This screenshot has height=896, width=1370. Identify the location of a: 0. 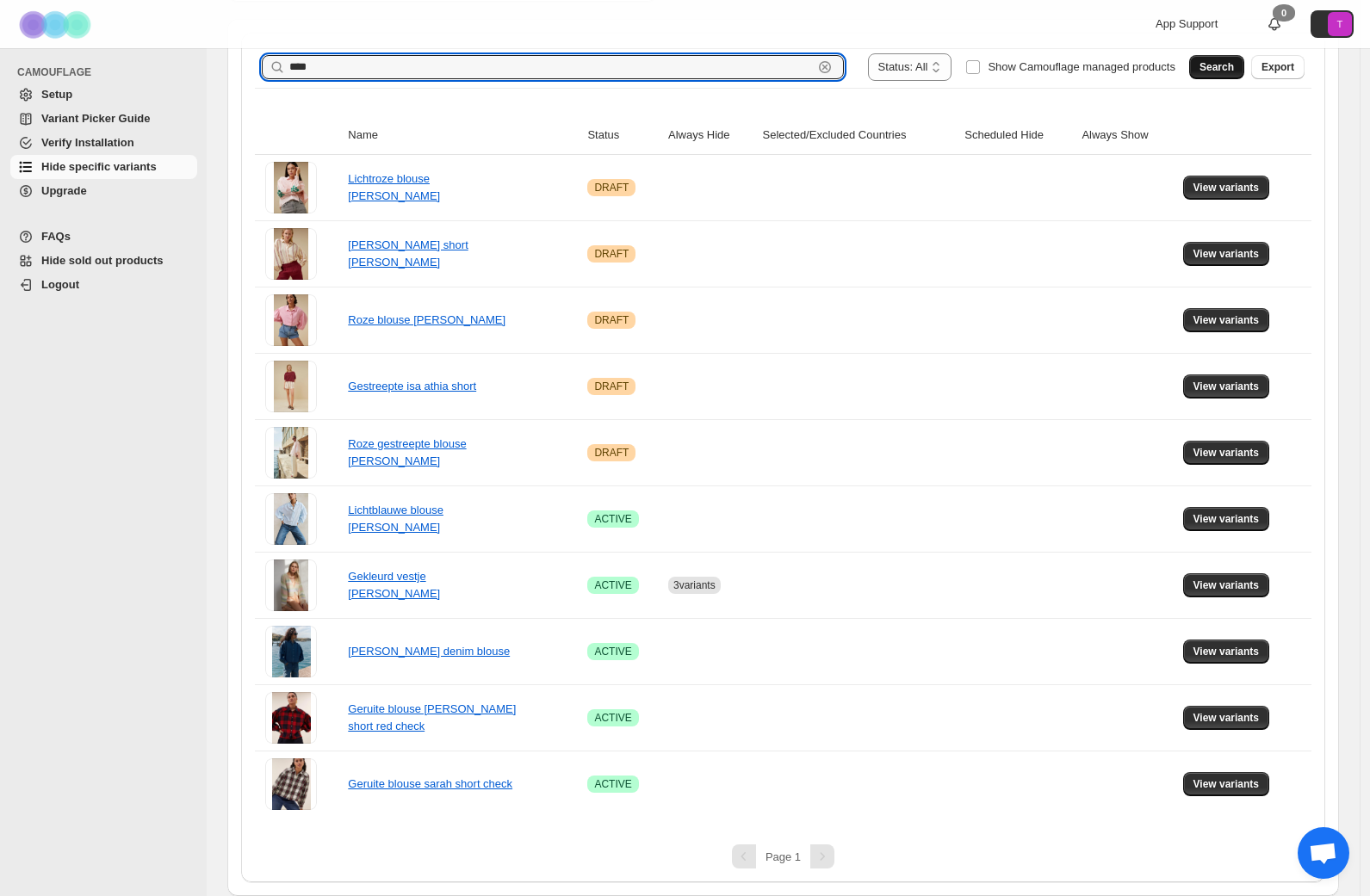
(1274, 24).